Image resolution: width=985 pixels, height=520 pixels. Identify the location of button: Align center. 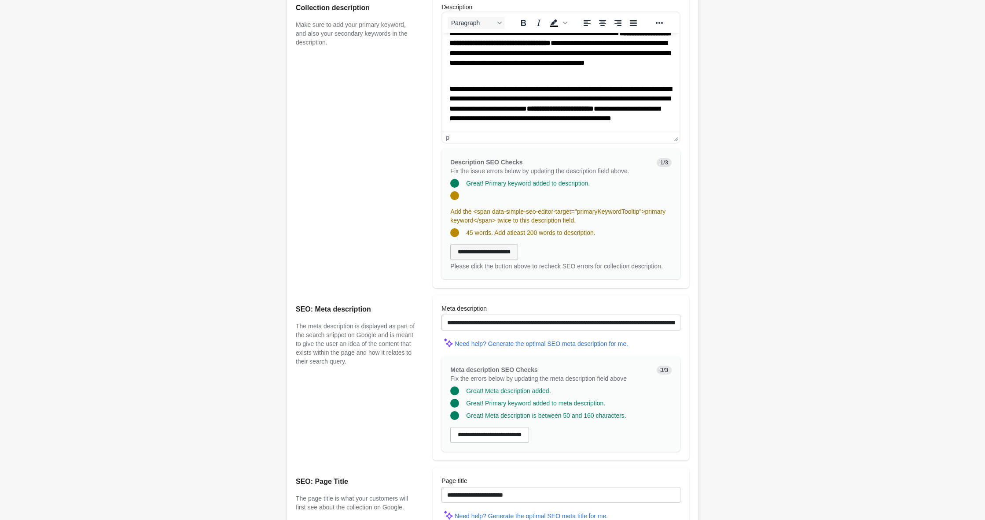
(603, 23).